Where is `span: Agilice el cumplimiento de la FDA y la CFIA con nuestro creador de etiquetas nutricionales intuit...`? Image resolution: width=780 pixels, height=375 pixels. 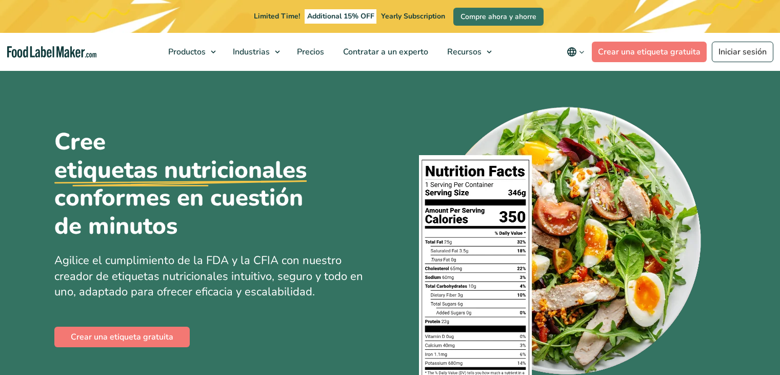 span: Agilice el cumplimiento de la FDA y la CFIA con nuestro creador de etiquetas nutricionales intuit... is located at coordinates (209, 276).